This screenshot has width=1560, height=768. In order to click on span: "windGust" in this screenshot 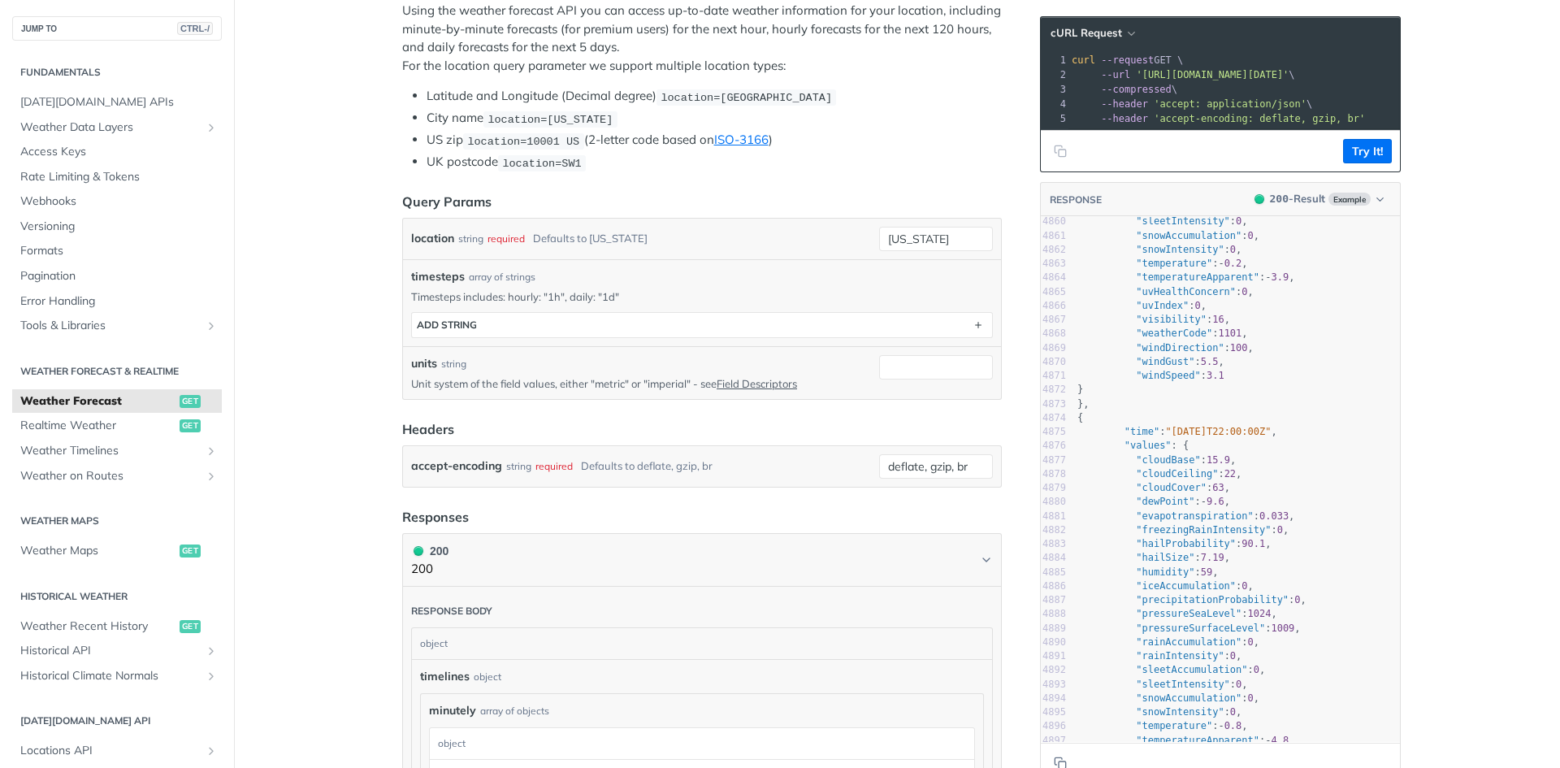, I will do `click(1165, 362)`.